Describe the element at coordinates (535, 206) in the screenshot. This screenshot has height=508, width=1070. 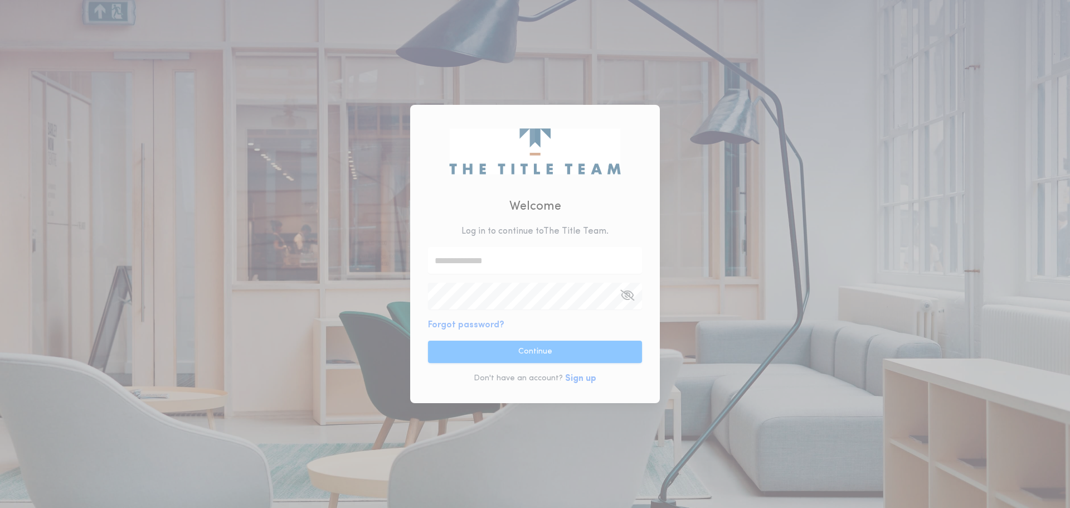
I see `h2: Welcome` at that location.